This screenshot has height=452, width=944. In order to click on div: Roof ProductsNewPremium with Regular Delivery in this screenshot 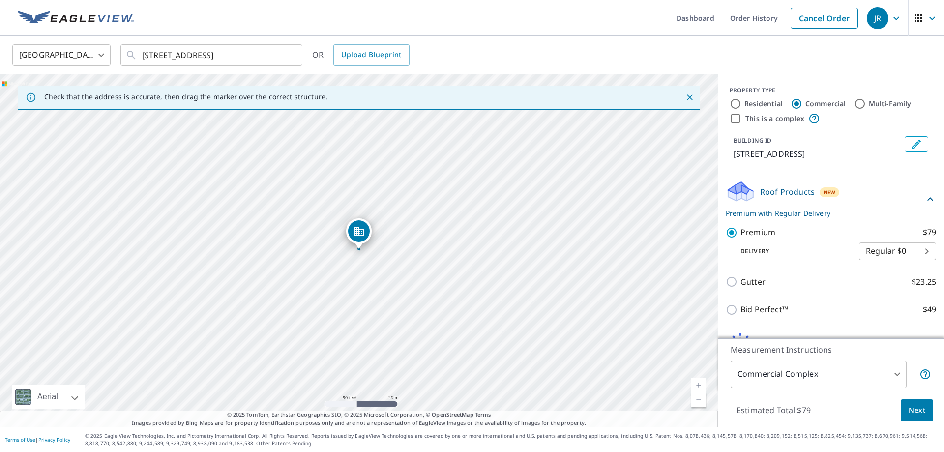, I will do `click(831, 199)`.